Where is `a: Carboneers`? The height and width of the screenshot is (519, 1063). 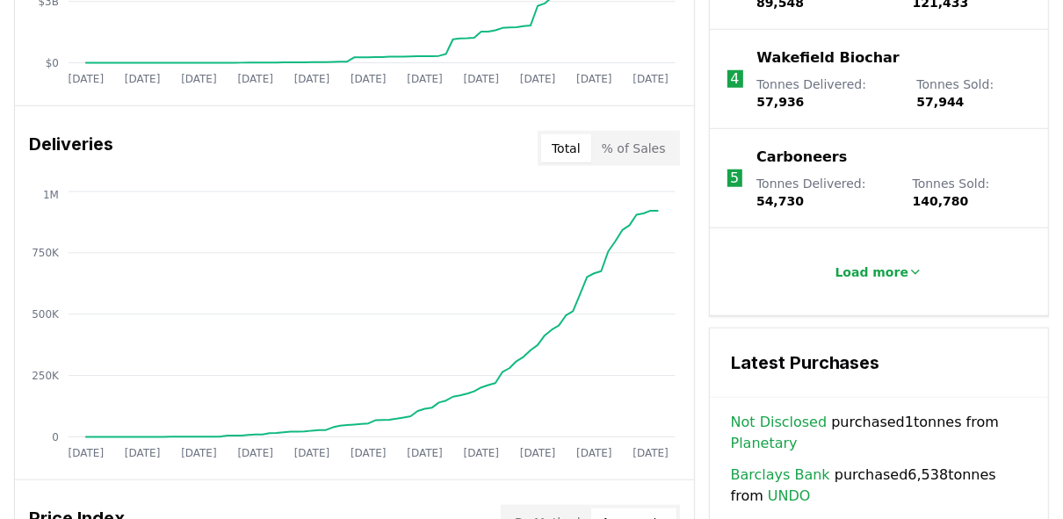
a: Carboneers is located at coordinates (801, 157).